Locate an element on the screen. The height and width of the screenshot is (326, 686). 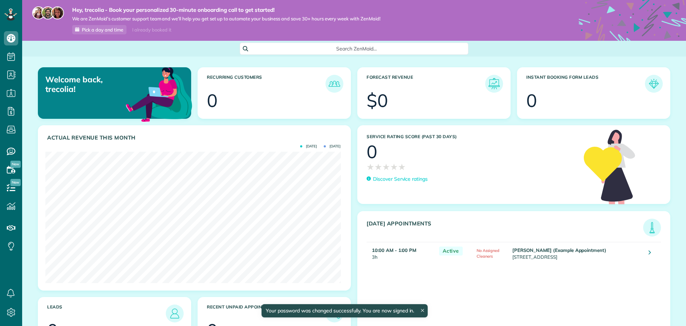
img: michelle-19f622bdf1676172e81f8f8fba1fb50e276960ebfe0243fe18214015130c80e4.jpg is located at coordinates (58, 13).